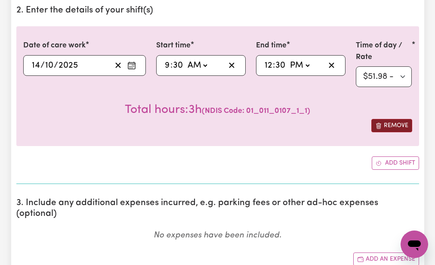 The width and height of the screenshot is (435, 265). What do you see at coordinates (218, 10) in the screenshot?
I see `h2: 2. Enter the details of your shift(s)` at bounding box center [218, 10].